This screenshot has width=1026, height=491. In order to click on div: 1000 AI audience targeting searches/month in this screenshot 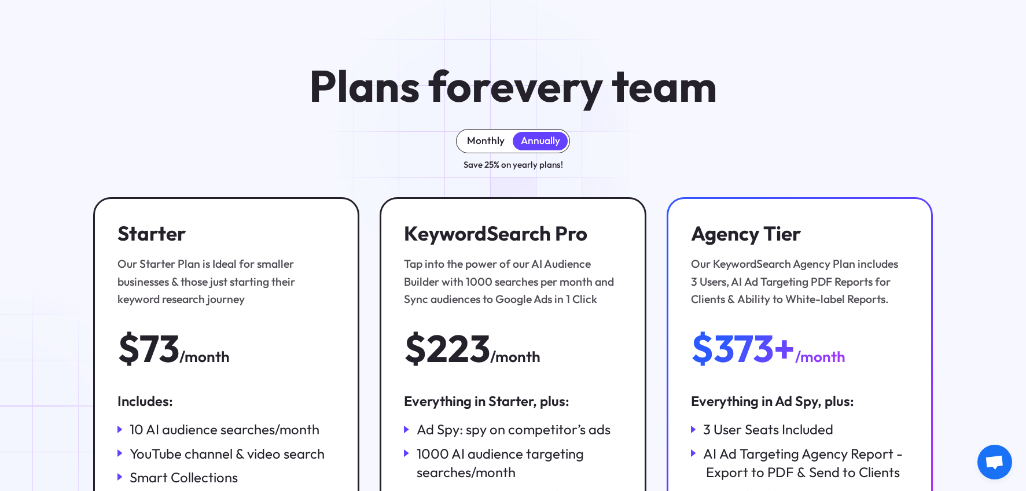, I will do `click(519, 463)`.